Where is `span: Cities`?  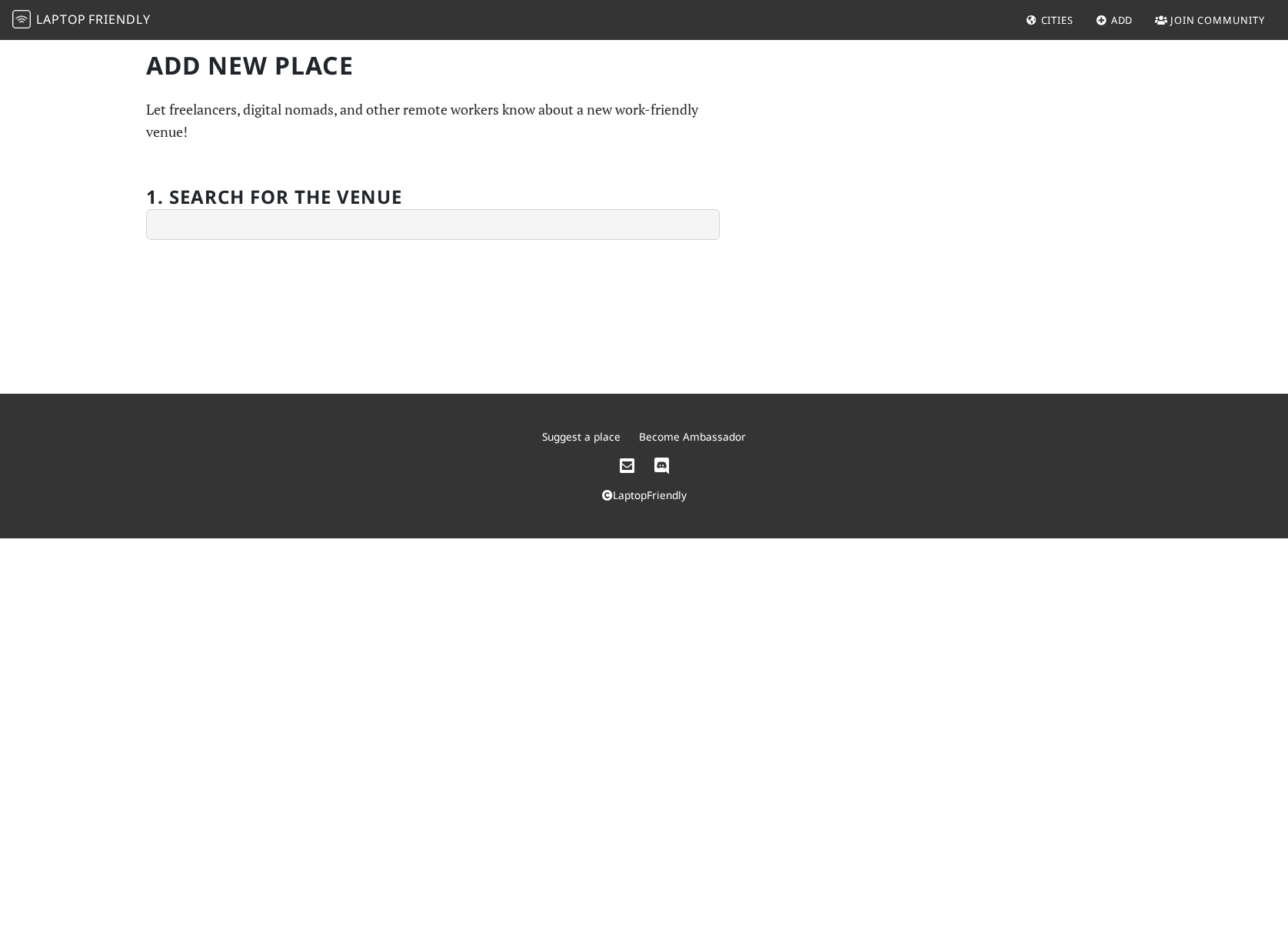
span: Cities is located at coordinates (1057, 20).